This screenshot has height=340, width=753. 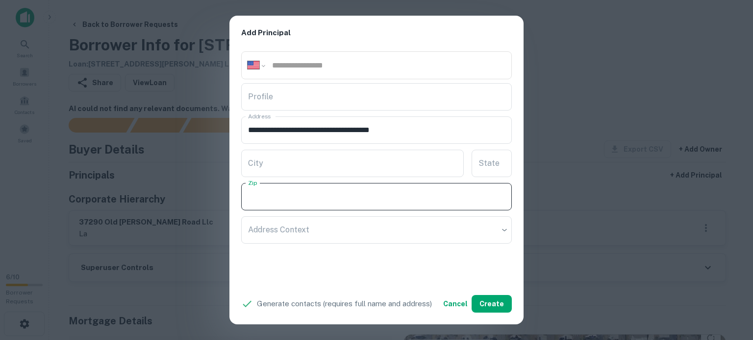 I want to click on p: Generate contacts (requires full name and address), so click(x=344, y=304).